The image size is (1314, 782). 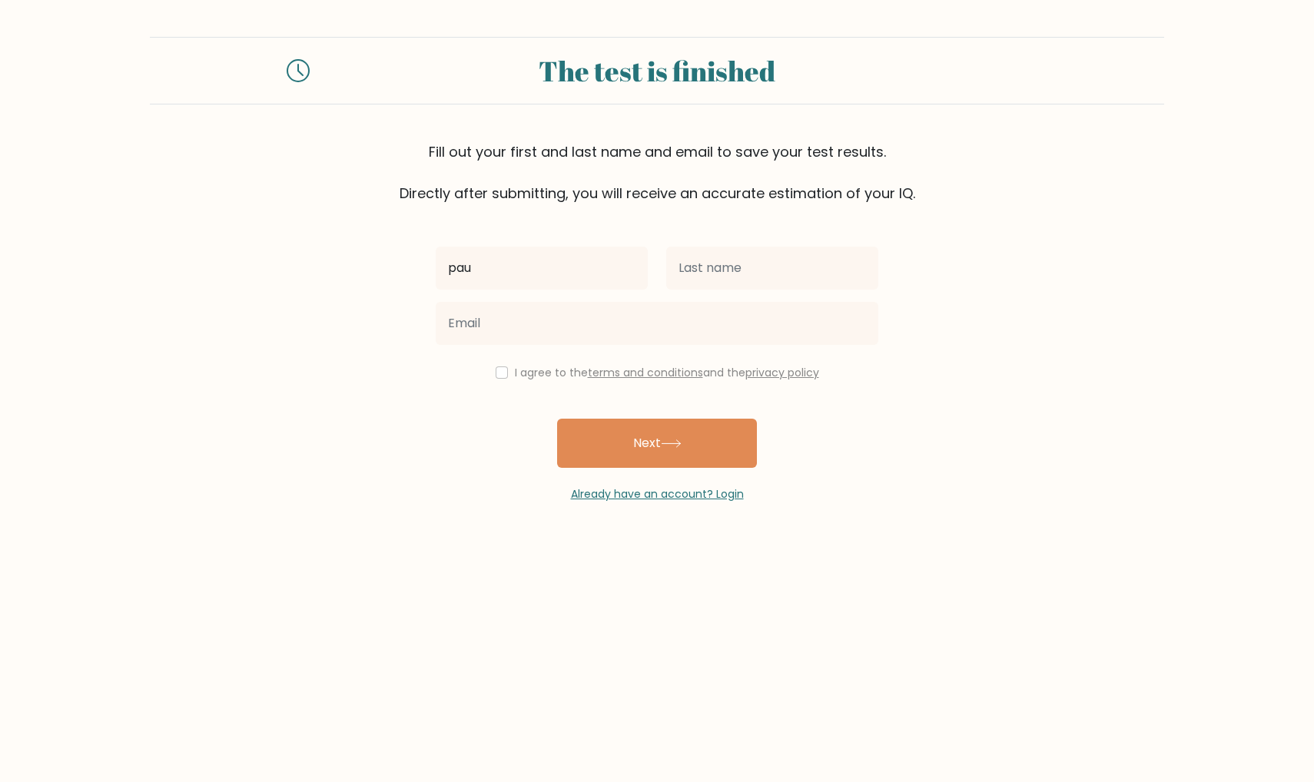 I want to click on a: terms and conditions, so click(x=645, y=373).